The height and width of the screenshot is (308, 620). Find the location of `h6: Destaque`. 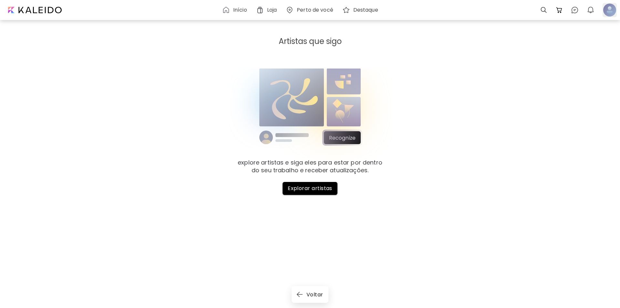

h6: Destaque is located at coordinates (366, 10).